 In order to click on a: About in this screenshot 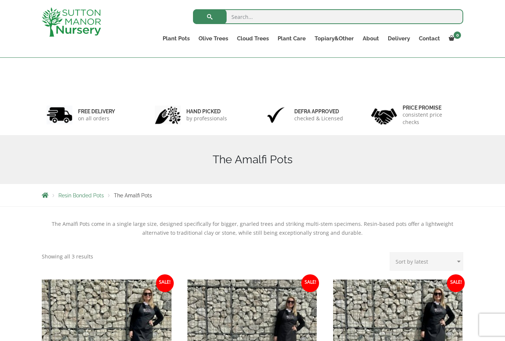, I will do `click(371, 38)`.